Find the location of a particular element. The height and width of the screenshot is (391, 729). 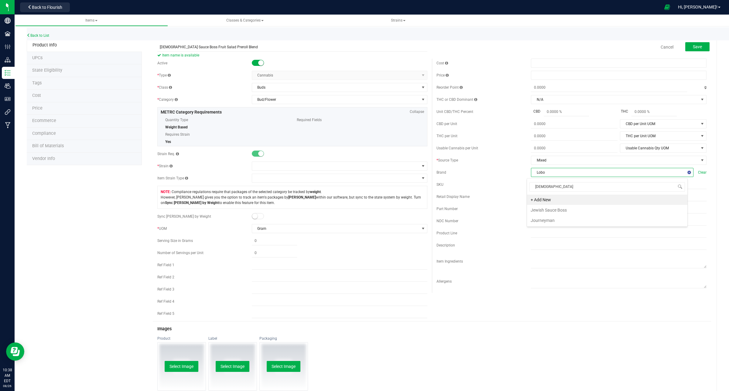

span: Strains is located at coordinates (398, 20).